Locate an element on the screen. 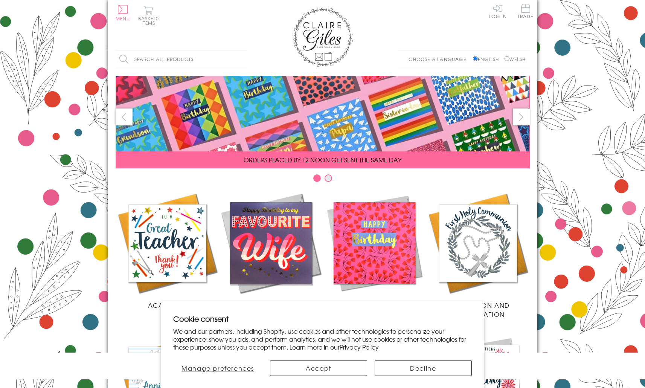  p: We and our partners, including Shopify, use cookies and other technologies to personalize your ex... is located at coordinates (322, 339).